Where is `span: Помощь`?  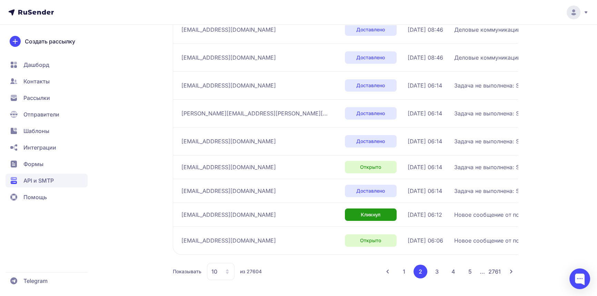 span: Помощь is located at coordinates (35, 197).